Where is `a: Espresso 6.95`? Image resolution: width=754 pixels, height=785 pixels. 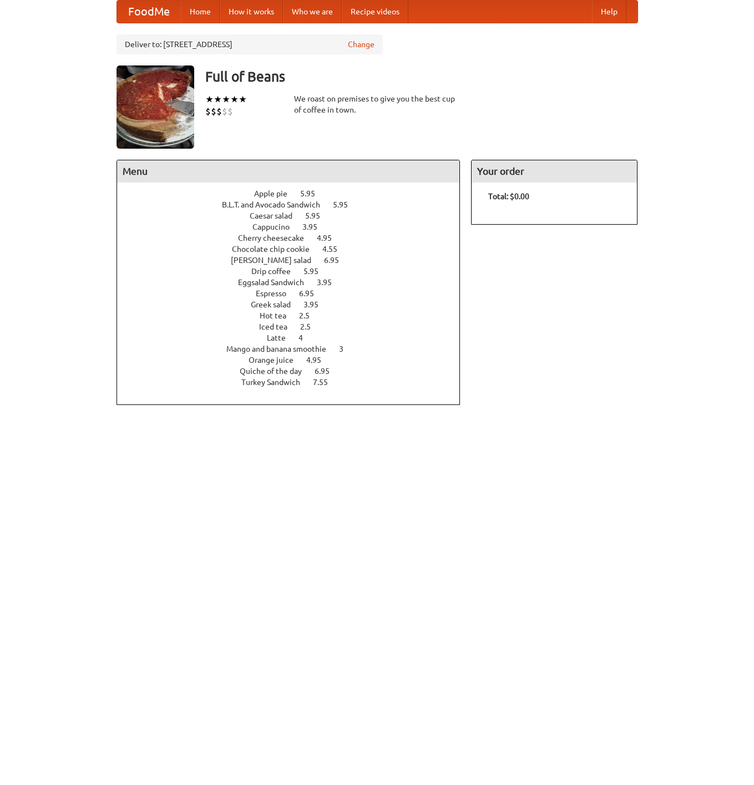
a: Espresso 6.95 is located at coordinates (295, 293).